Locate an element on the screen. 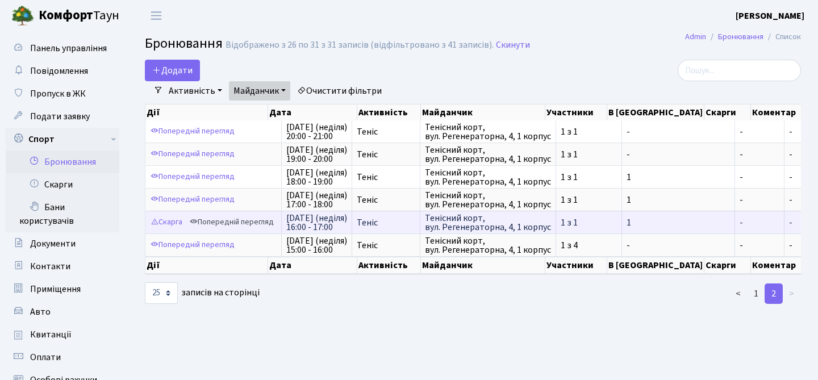  a: Активність is located at coordinates (196, 91).